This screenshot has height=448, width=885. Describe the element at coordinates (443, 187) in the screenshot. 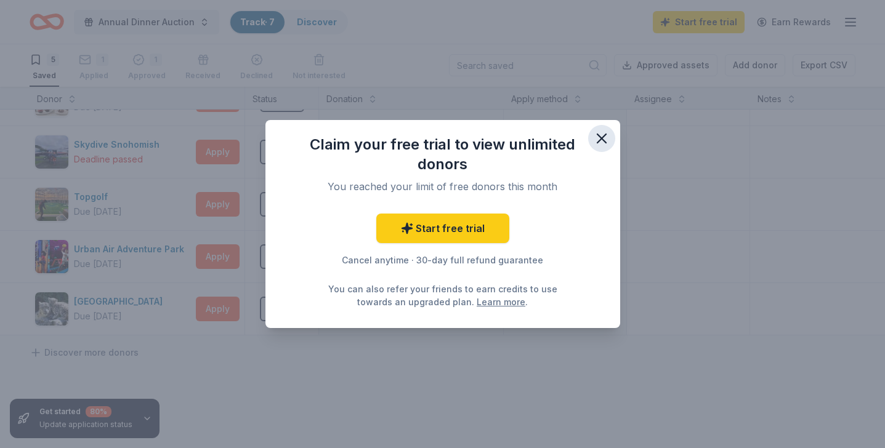

I see `div: You reached your limit of free donors this month` at that location.